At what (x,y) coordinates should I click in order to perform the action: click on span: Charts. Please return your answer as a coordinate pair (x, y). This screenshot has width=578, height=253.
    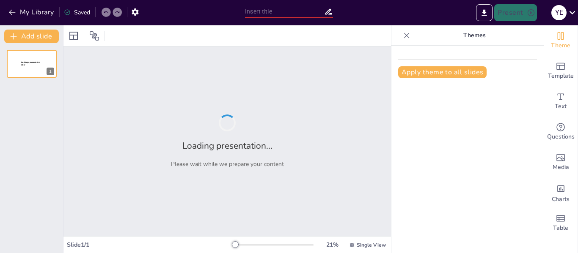
    Looking at the image, I should click on (560, 200).